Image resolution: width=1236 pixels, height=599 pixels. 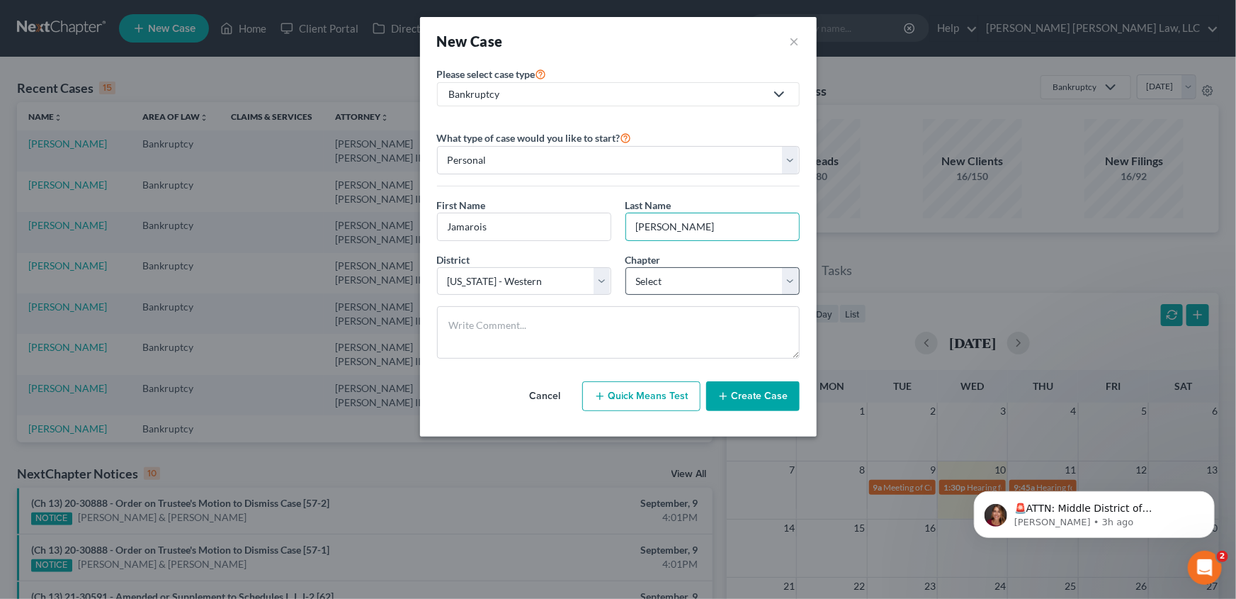 I want to click on span: Last Name, so click(x=648, y=205).